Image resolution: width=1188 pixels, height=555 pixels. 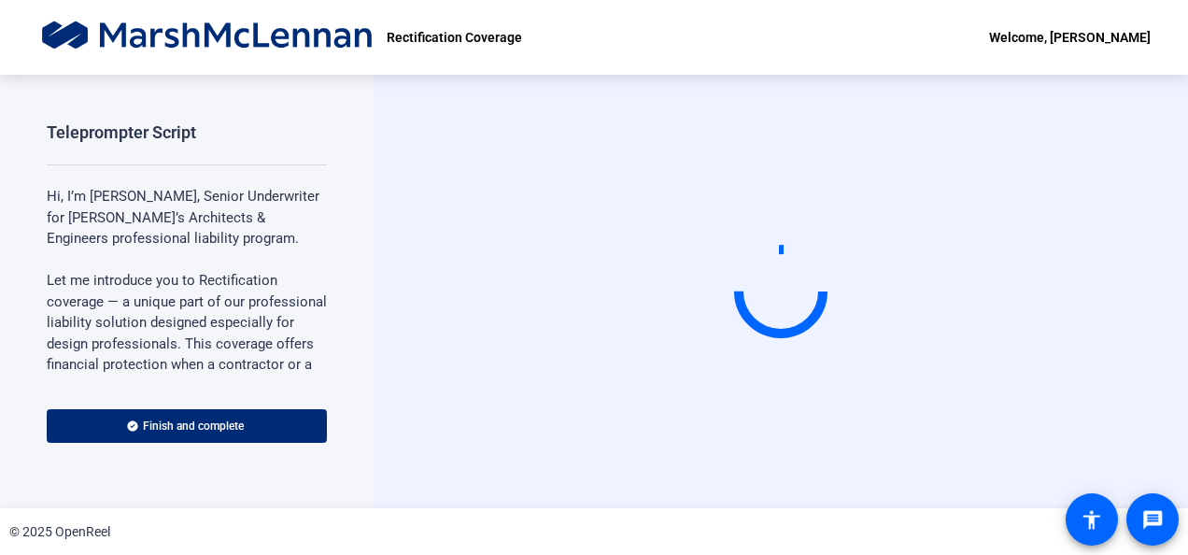 I want to click on div: © 2025 OpenReel, so click(x=60, y=532).